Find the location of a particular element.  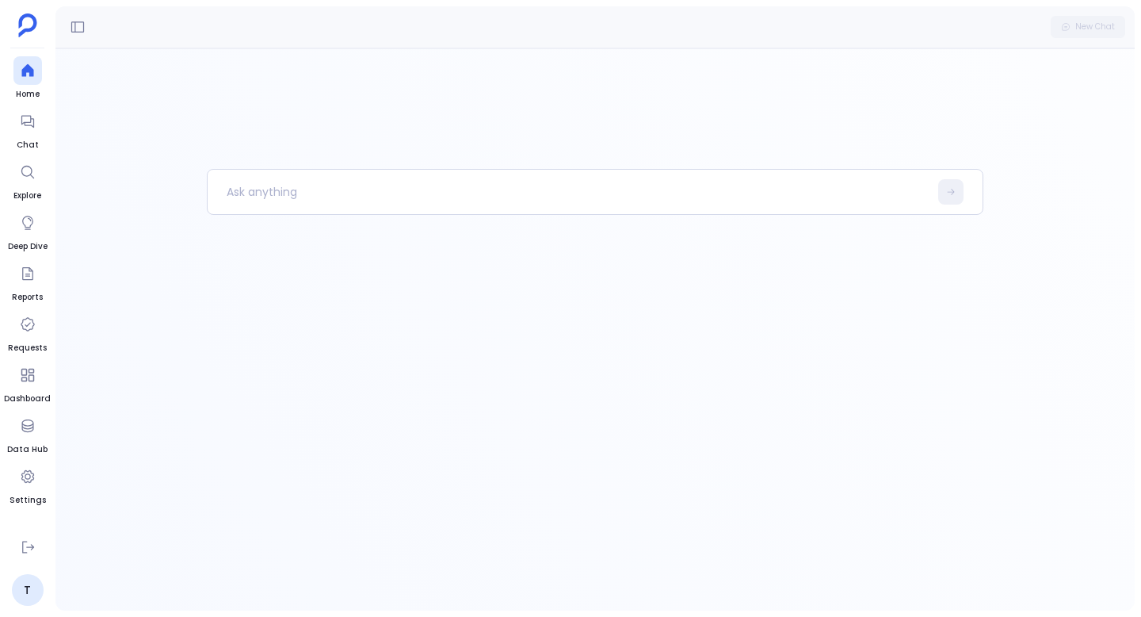

span: Settings is located at coordinates (28, 500).